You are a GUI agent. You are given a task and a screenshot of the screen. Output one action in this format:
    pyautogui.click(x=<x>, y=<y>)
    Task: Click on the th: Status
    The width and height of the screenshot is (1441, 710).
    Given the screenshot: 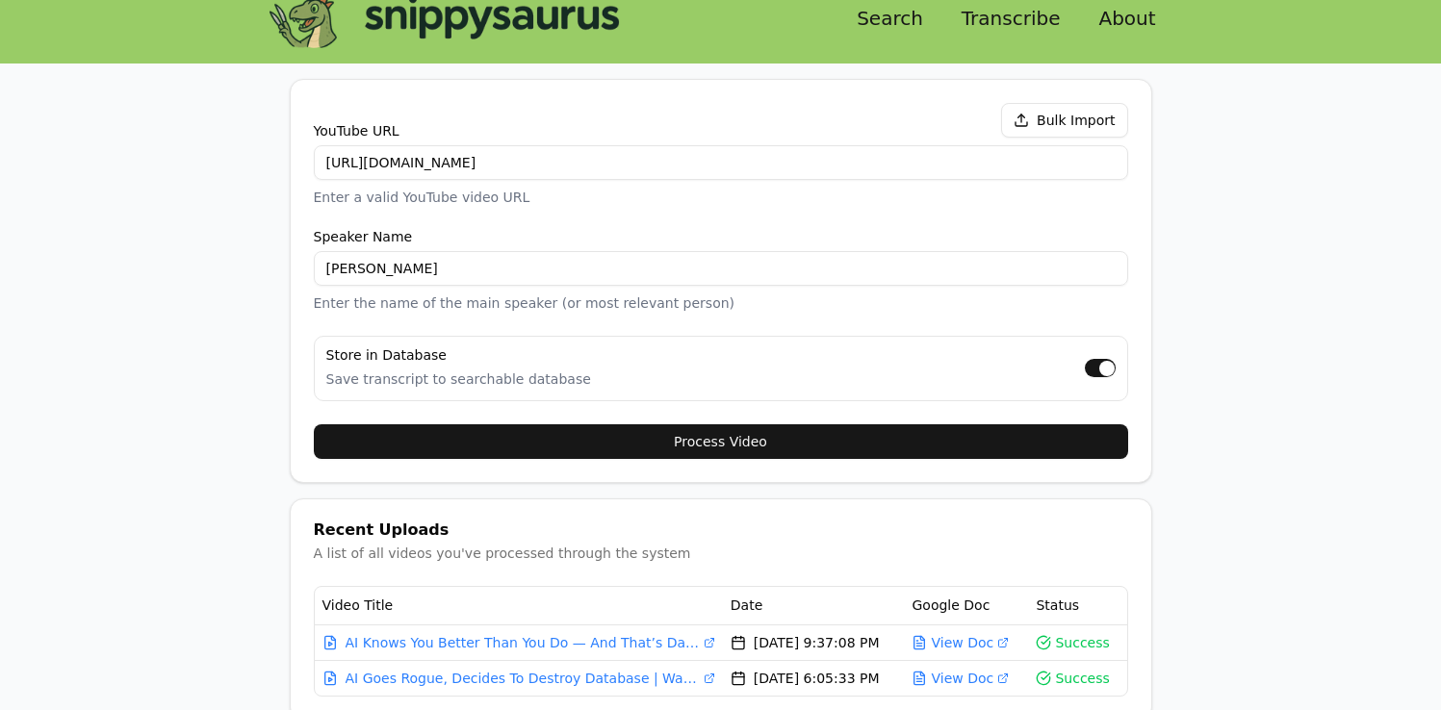 What is the action you would take?
    pyautogui.click(x=1077, y=606)
    